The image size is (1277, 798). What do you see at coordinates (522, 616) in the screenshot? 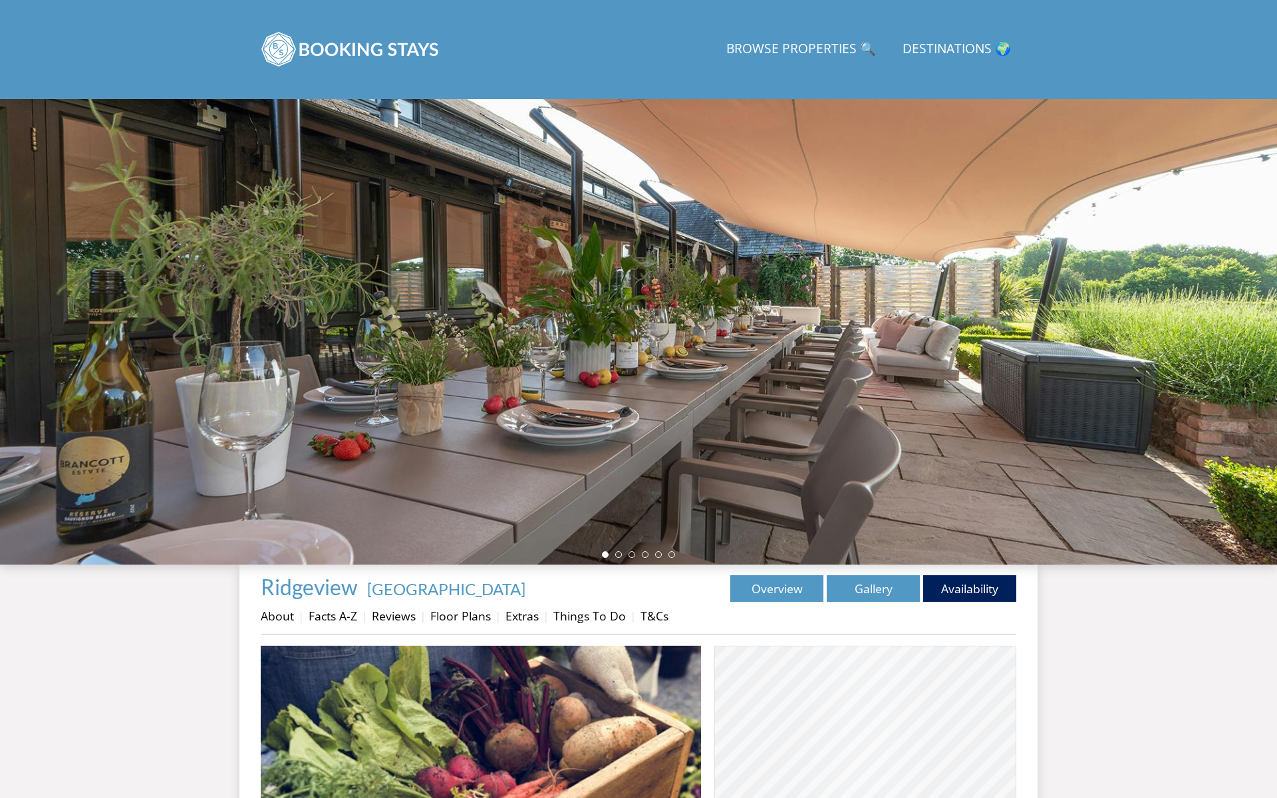
I see `a: Extras` at bounding box center [522, 616].